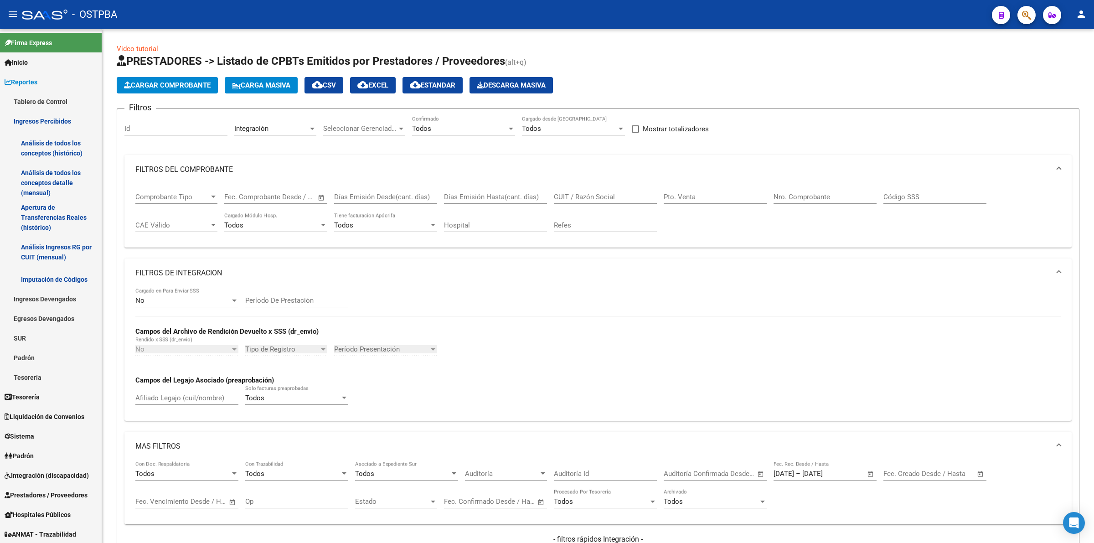 The height and width of the screenshot is (543, 1094). I want to click on button: Descarga Masiva, so click(511, 85).